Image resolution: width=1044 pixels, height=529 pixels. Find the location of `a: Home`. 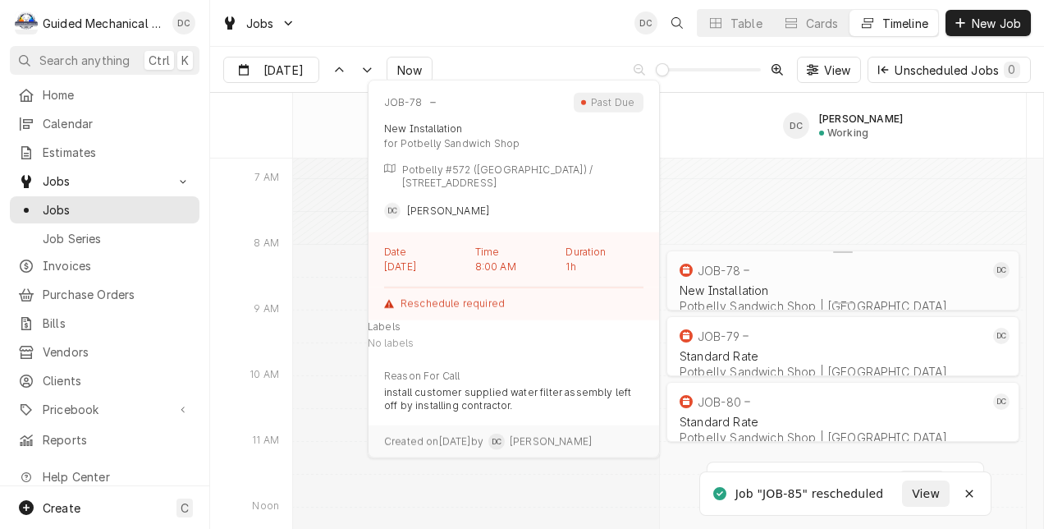

a: Home is located at coordinates (104, 94).